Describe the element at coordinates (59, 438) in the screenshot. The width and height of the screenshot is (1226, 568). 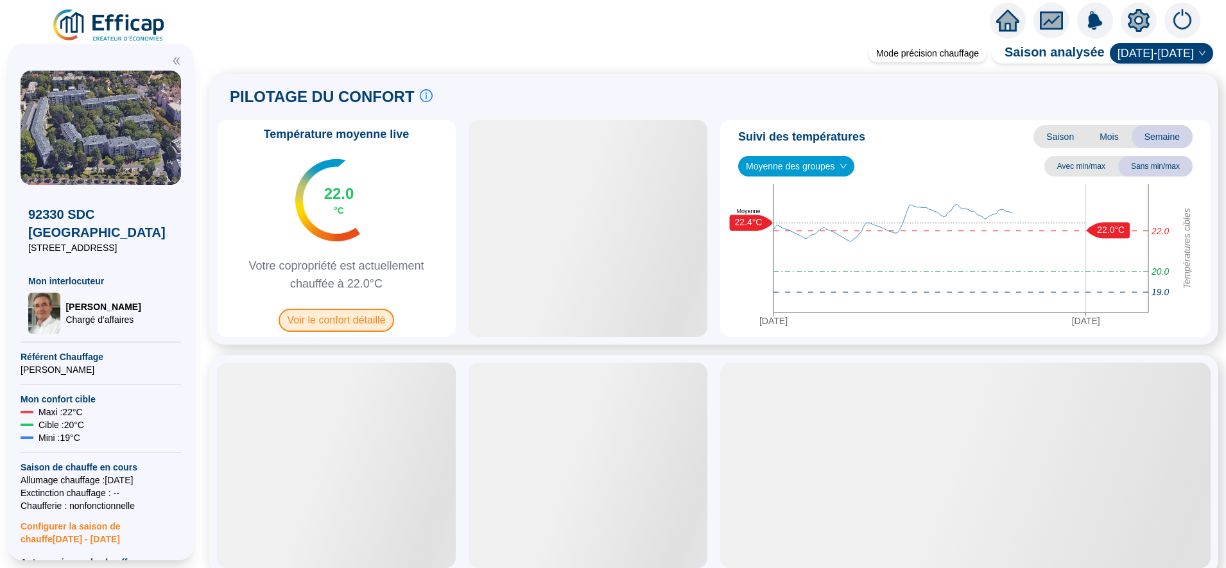
I see `span: Mini : 19 °C` at that location.